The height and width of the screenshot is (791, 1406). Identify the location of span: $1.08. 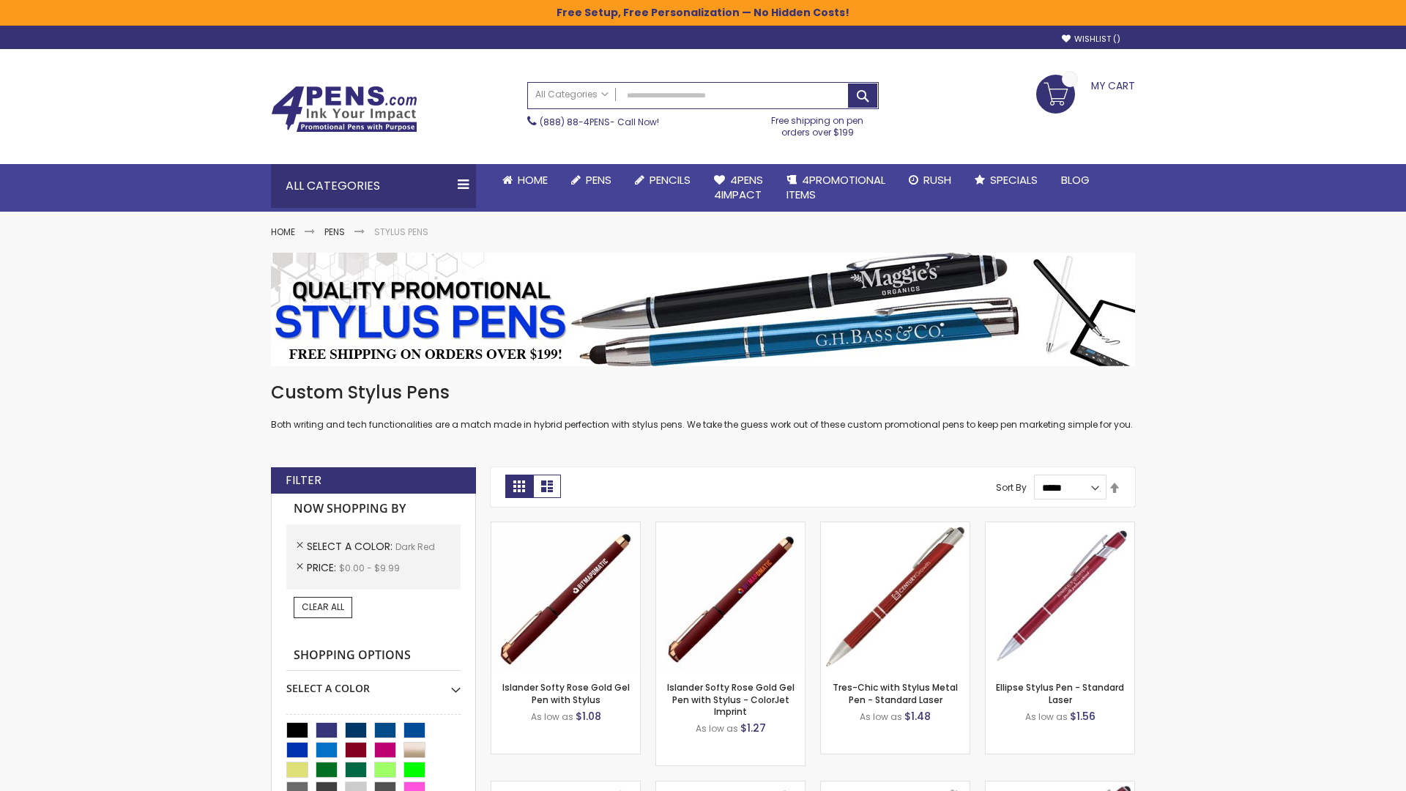
(588, 716).